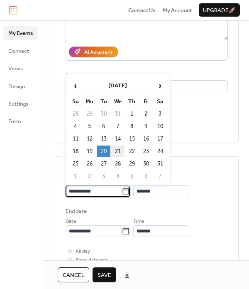  I want to click on div: AI Assistant, so click(98, 52).